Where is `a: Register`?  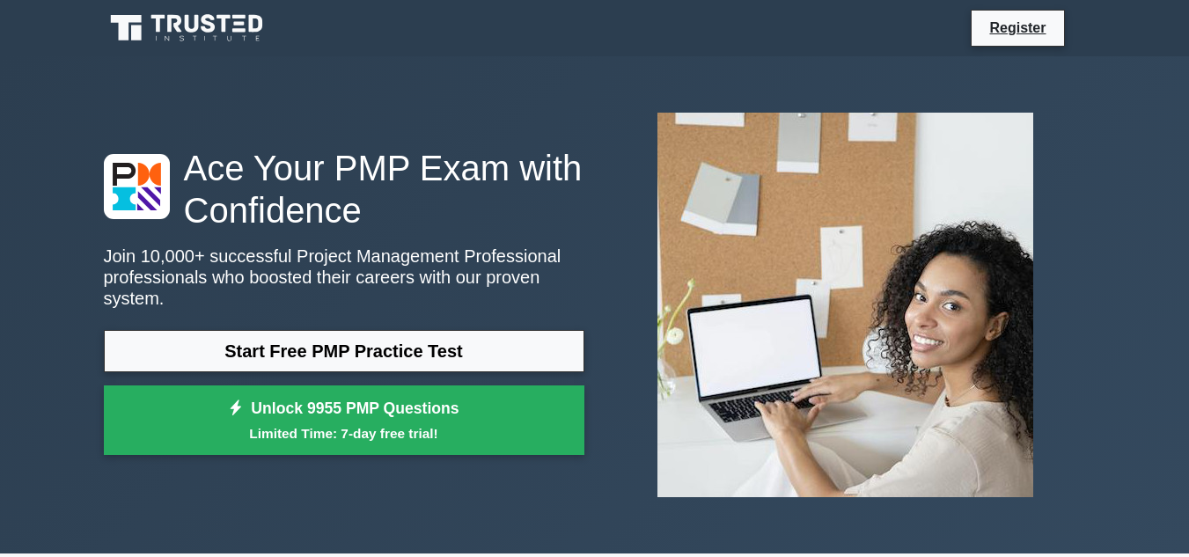
a: Register is located at coordinates (1017, 27).